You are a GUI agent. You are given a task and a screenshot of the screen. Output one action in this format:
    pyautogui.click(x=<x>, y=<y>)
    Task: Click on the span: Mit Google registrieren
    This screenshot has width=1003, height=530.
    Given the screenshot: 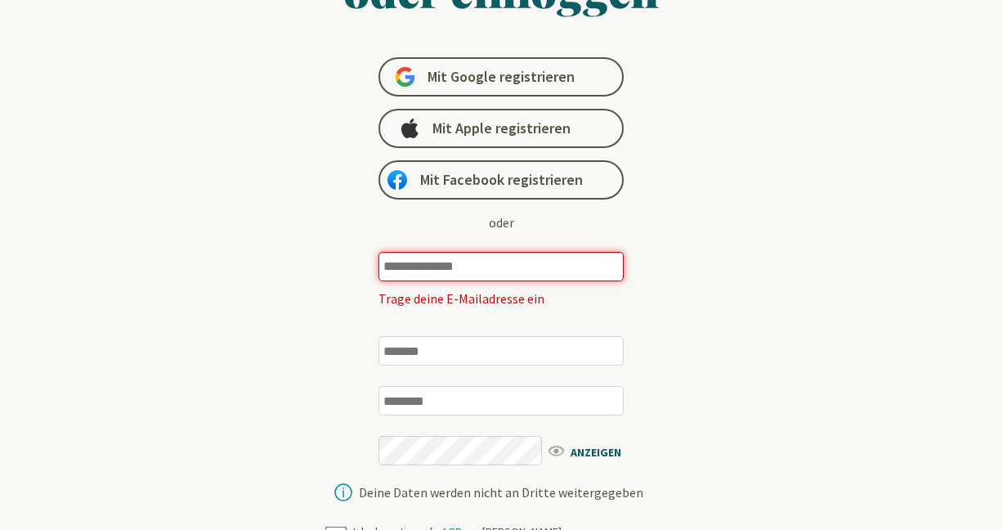 What is the action you would take?
    pyautogui.click(x=501, y=77)
    